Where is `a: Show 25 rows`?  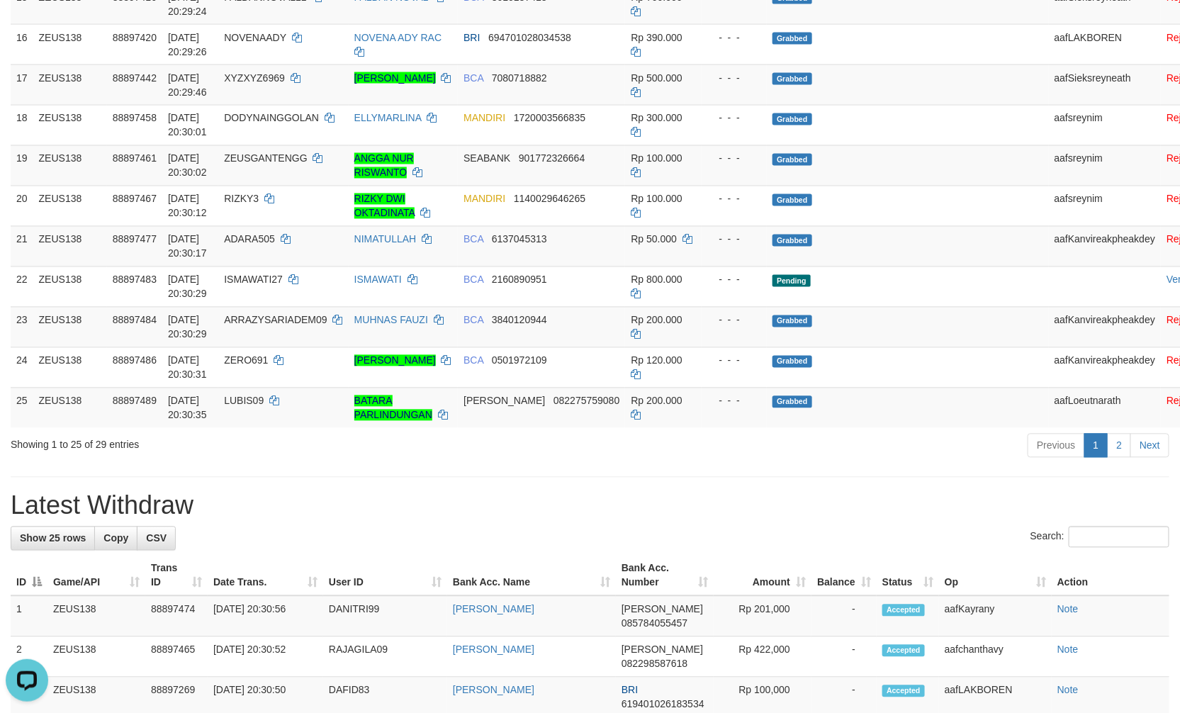 a: Show 25 rows is located at coordinates (52, 539).